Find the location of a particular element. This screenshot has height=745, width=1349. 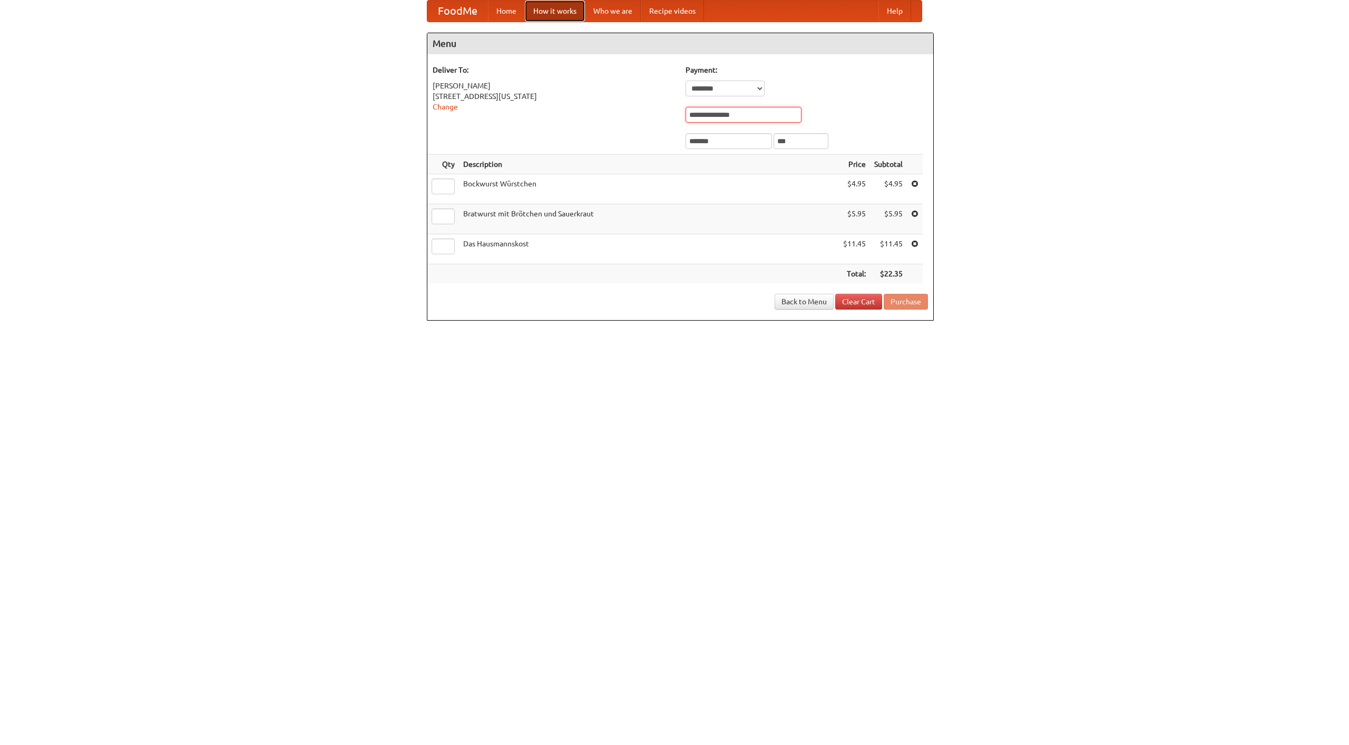

h5: Payment: is located at coordinates (807, 70).